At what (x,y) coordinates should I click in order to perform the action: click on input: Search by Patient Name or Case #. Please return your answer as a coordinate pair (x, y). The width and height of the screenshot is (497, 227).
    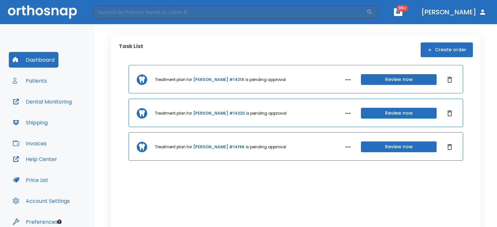
    Looking at the image, I should click on (230, 12).